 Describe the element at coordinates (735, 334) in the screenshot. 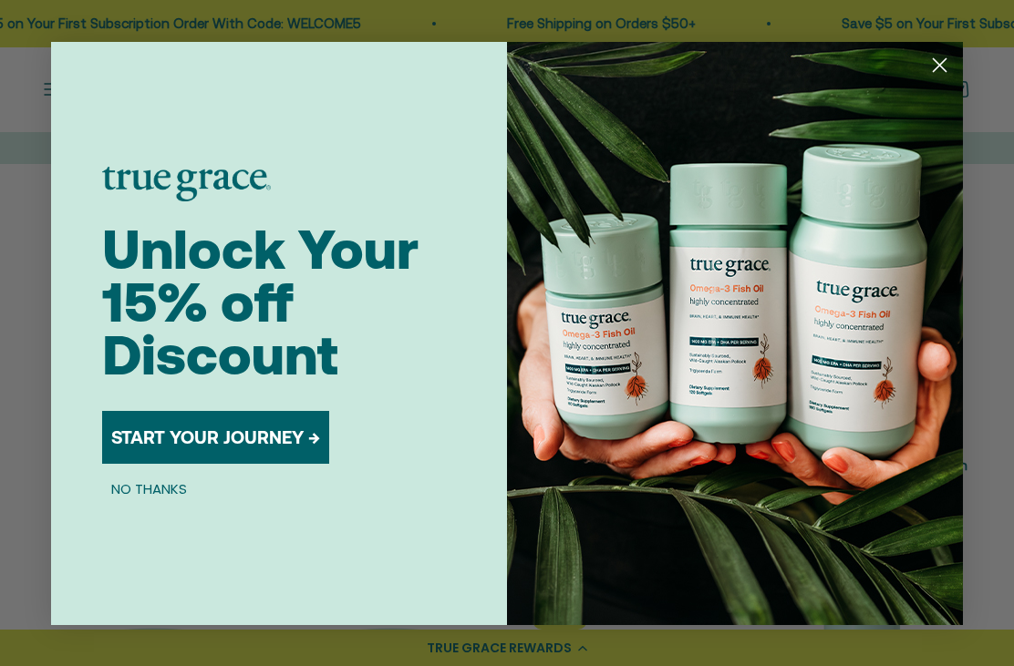

I see `img: 098727d5-50f8-4f9b-9554-844bb8da1403.jpeg` at that location.